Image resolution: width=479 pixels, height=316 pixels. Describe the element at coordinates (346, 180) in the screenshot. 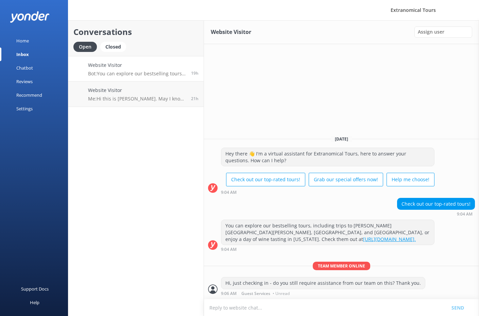

I see `button: Grab our special offers now!` at that location.